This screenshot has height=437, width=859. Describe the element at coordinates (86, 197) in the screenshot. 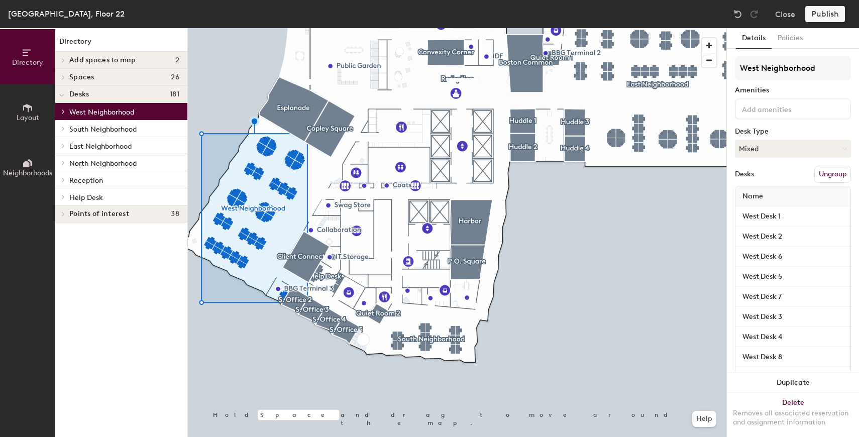

I see `span: Help Desk` at that location.